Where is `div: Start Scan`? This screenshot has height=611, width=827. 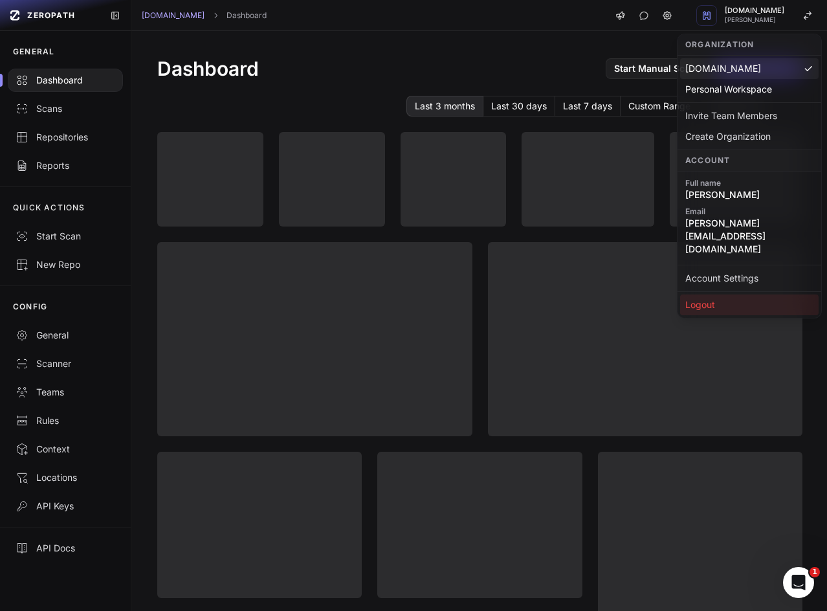 div: Start Scan is located at coordinates (65, 236).